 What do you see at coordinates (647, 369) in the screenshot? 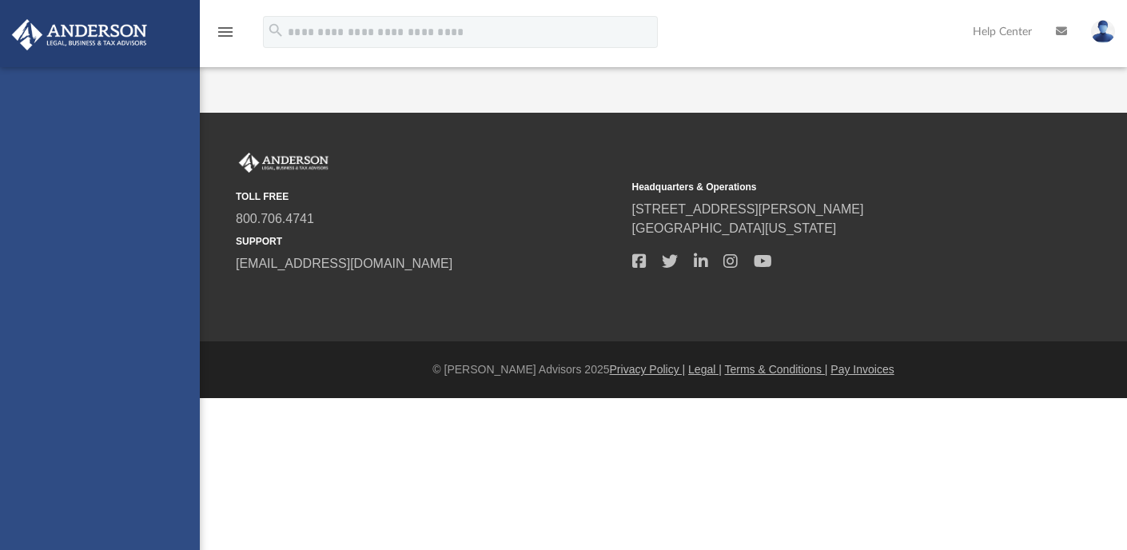
I see `a: Privacy Policy |` at bounding box center [647, 369].